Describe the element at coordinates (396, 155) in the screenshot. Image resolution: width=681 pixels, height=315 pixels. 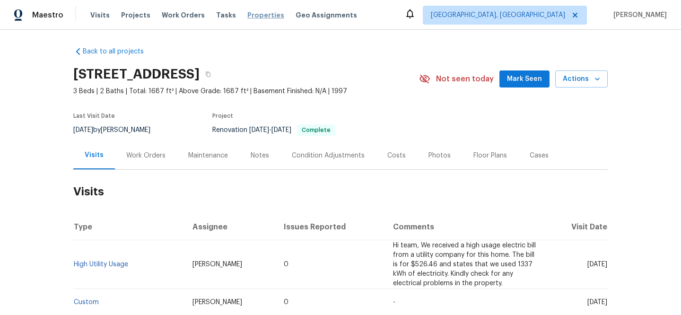
I see `div: Costs` at that location.